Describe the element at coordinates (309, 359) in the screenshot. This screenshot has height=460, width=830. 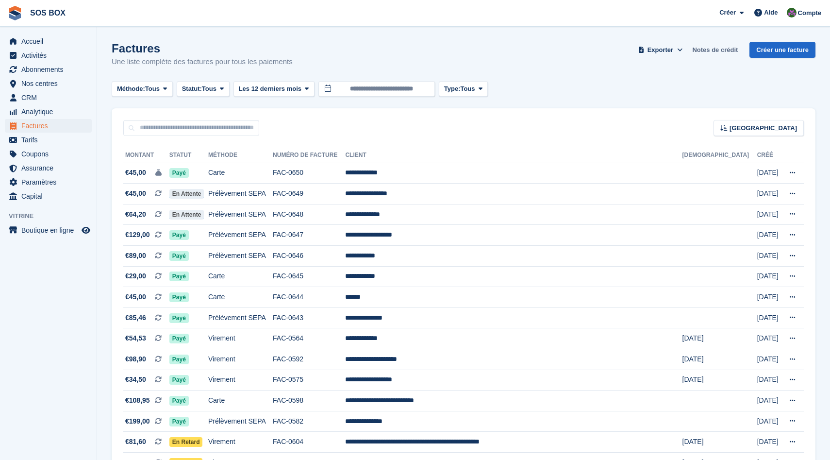
I see `td: FAC-0592` at that location.